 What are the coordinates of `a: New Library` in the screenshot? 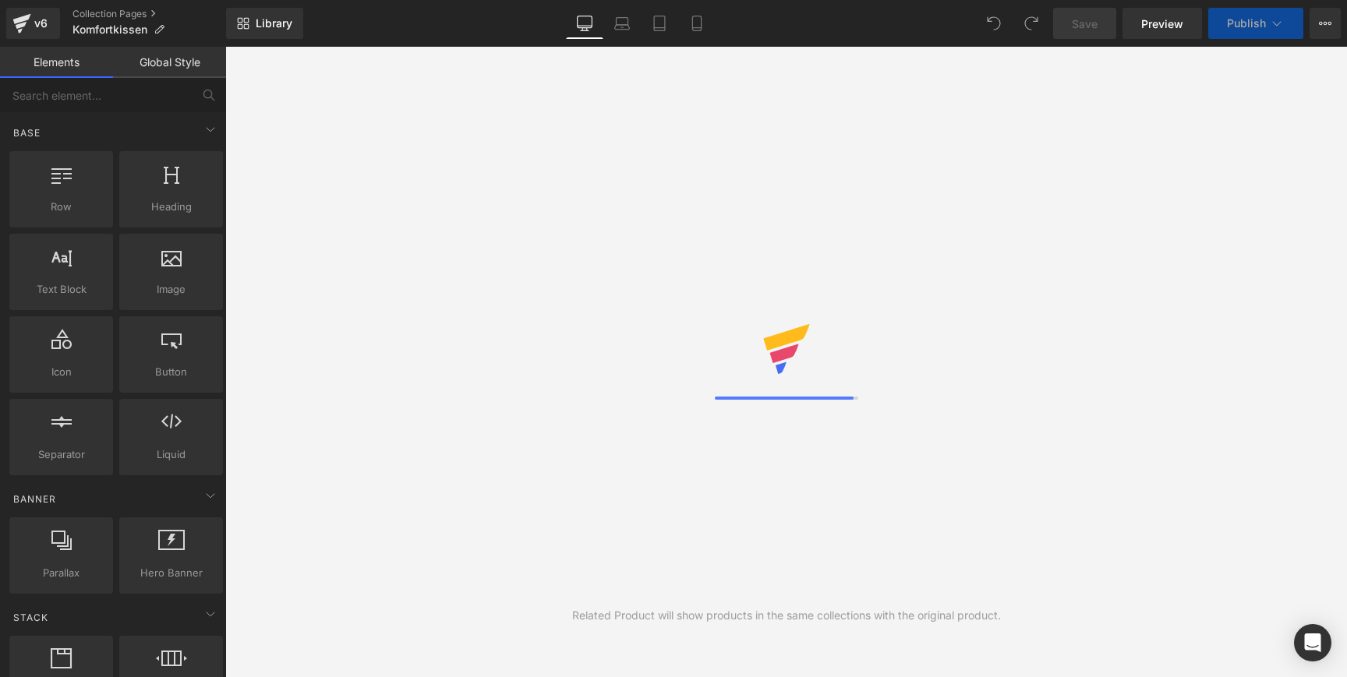 It's located at (264, 23).